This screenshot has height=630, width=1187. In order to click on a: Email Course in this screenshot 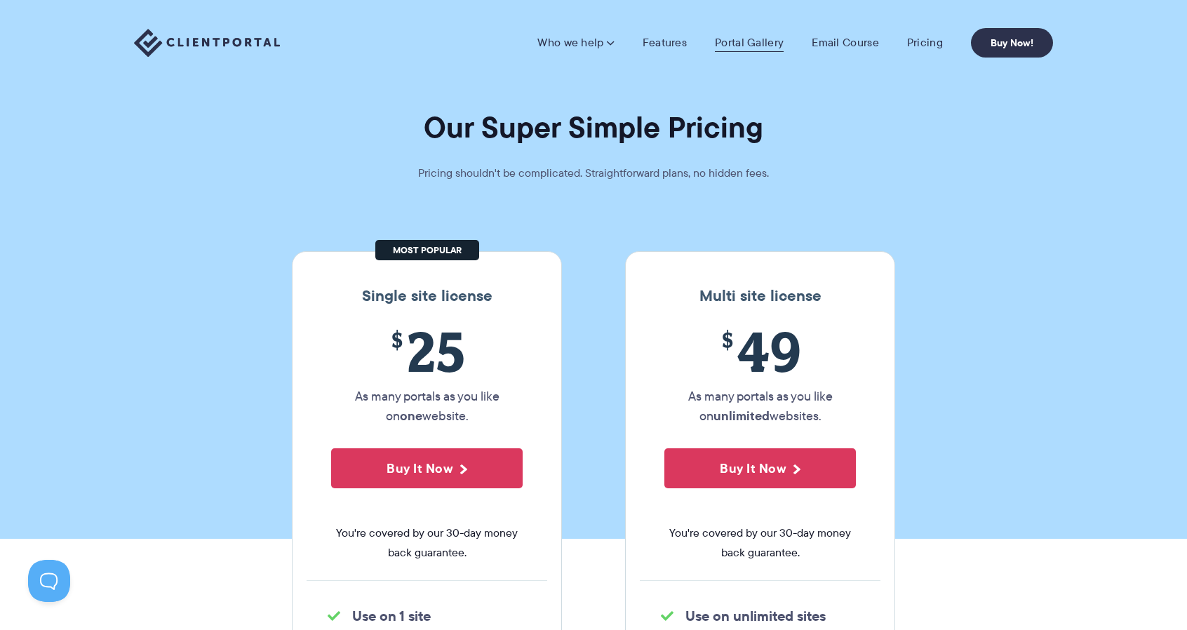, I will do `click(845, 43)`.